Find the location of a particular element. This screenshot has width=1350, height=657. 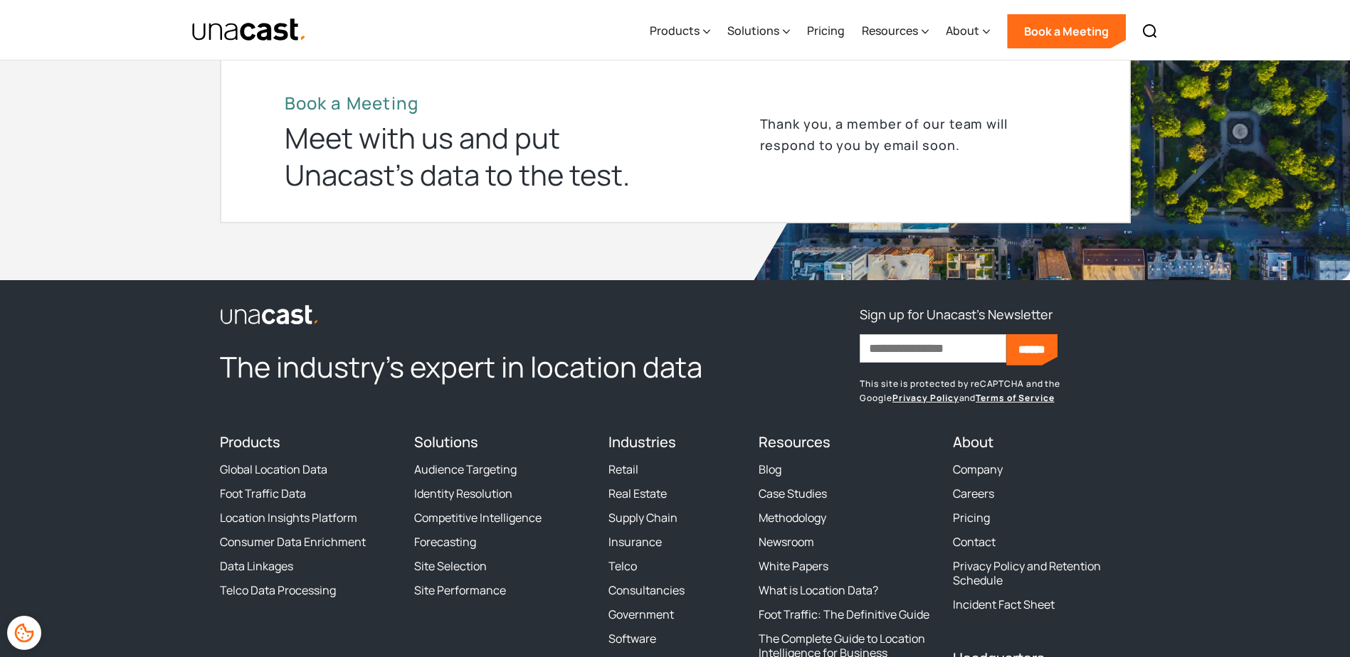

a: Consultancies is located at coordinates (646, 591).